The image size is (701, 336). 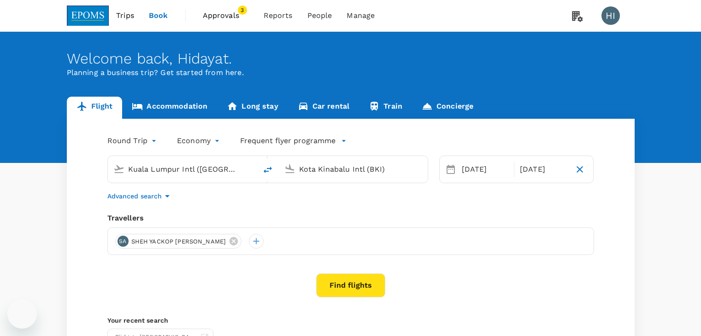 I want to click on span: Approvals, so click(x=226, y=16).